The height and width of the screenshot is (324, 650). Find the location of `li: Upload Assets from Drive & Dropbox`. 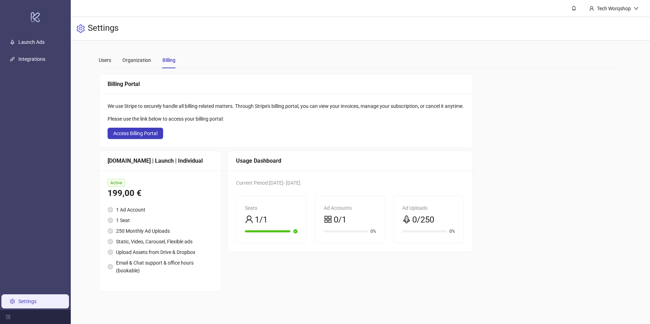

li: Upload Assets from Drive & Dropbox is located at coordinates (160, 252).